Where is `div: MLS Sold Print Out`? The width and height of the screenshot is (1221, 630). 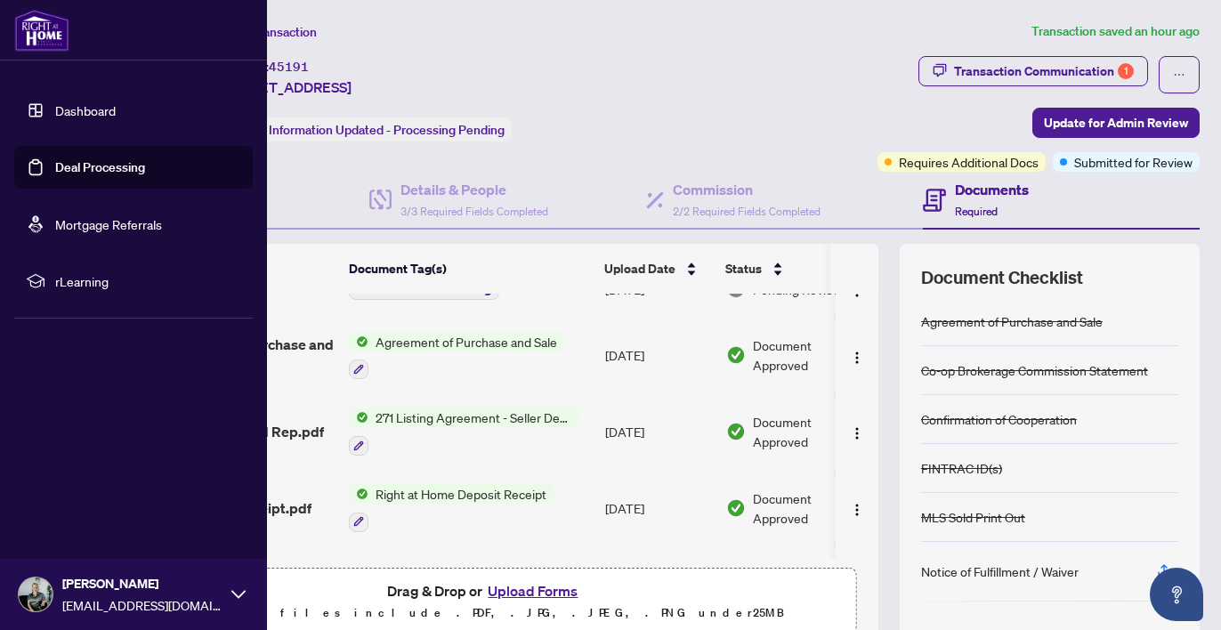 div: MLS Sold Print Out is located at coordinates (972, 517).